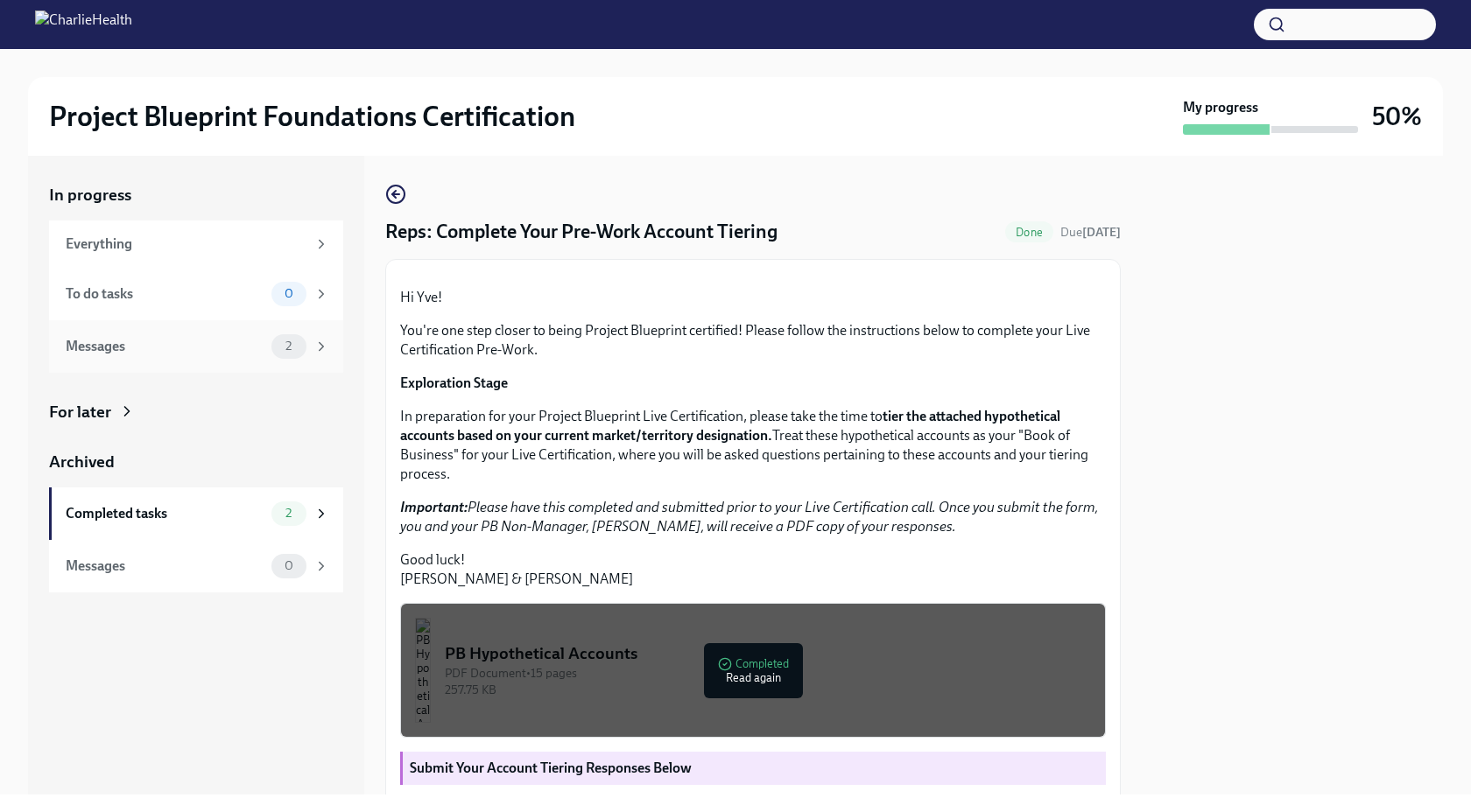  I want to click on p: You're one step closer to being Project Blueprint certified! Please follow the instructions below..., so click(753, 341).